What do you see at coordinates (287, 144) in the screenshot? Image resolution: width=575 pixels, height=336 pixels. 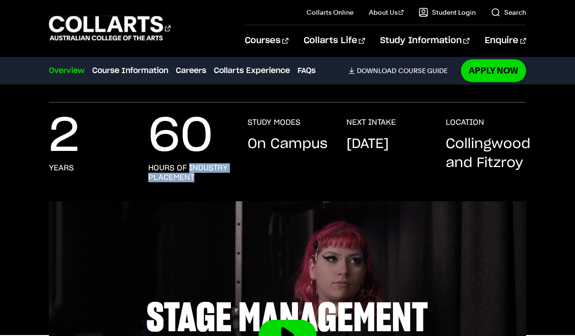 I see `p: On Campus` at bounding box center [287, 144].